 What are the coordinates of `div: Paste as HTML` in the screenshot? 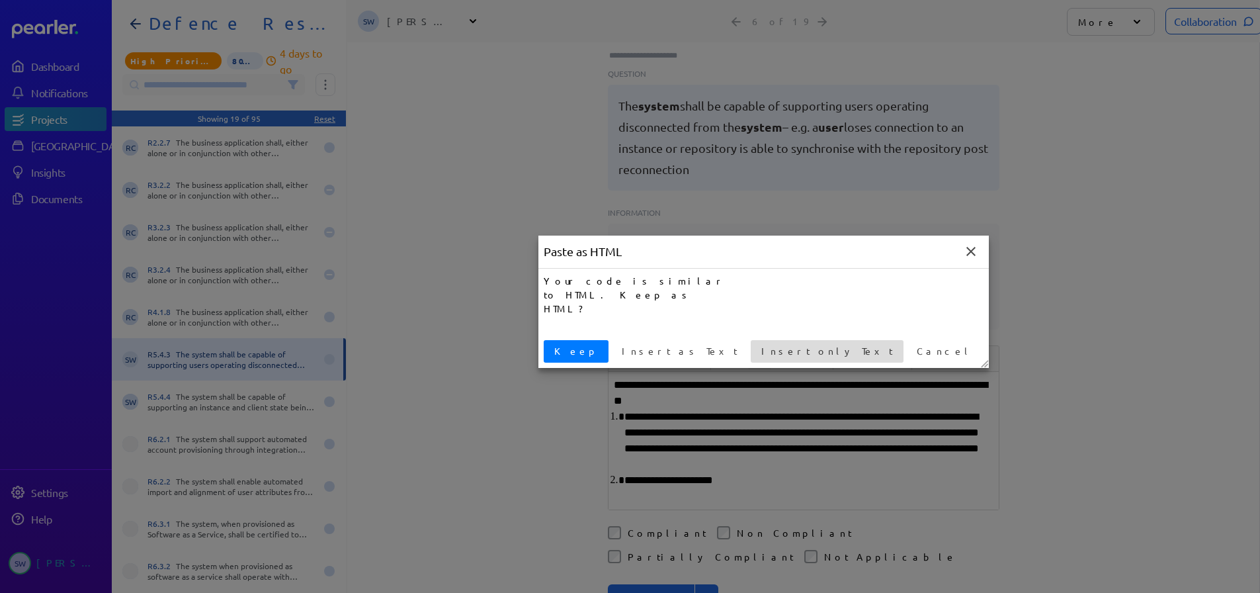 It's located at (583, 251).